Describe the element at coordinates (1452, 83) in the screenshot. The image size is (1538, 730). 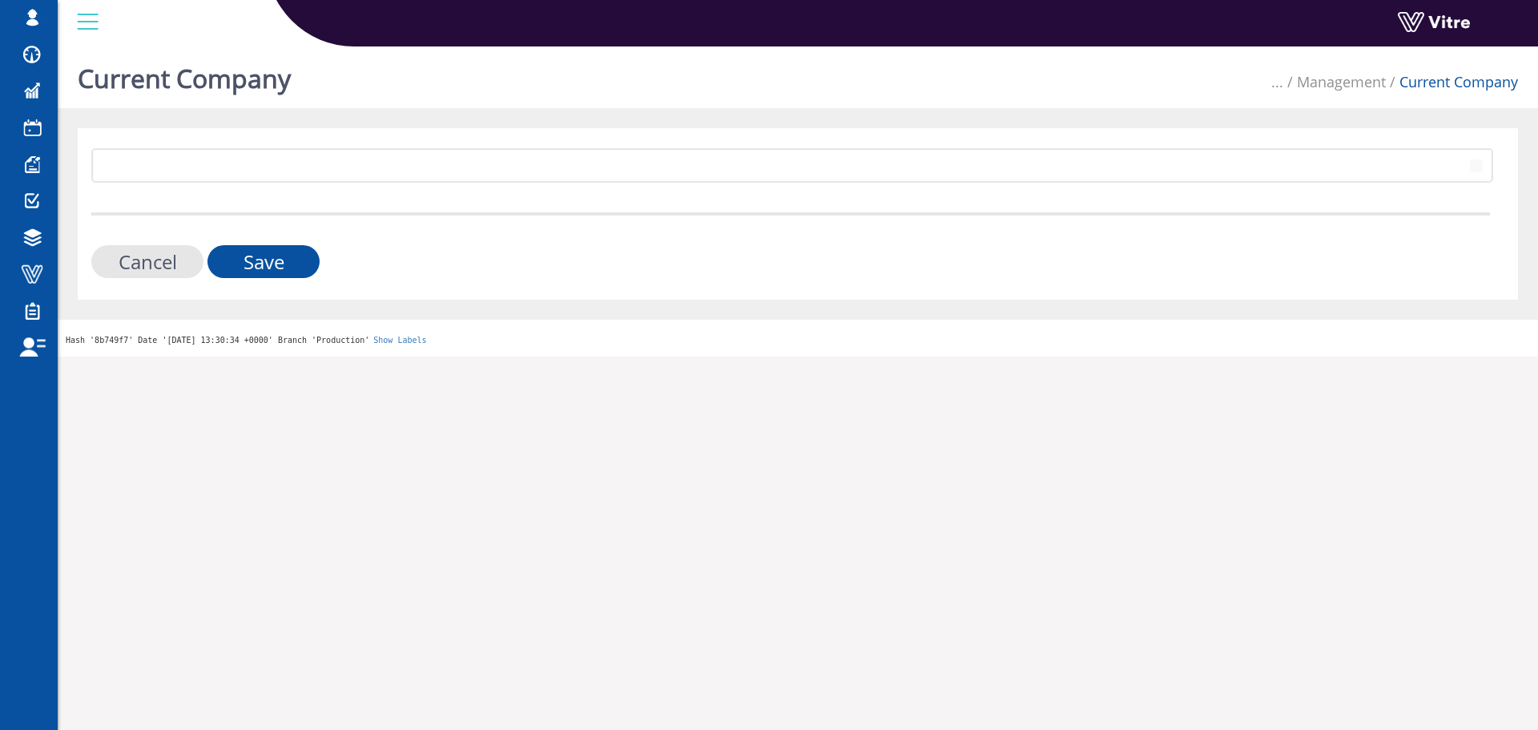
I see `li: Current Company` at that location.